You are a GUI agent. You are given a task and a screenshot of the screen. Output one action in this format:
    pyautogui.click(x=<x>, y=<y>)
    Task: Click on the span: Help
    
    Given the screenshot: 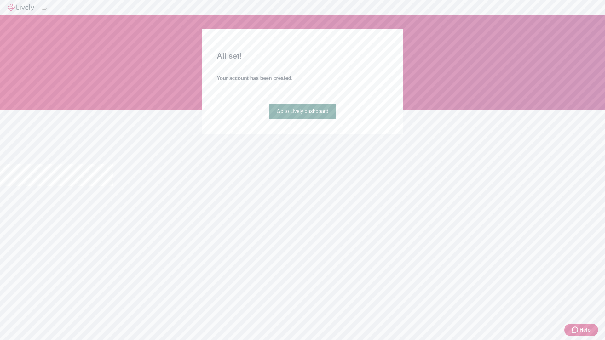 What is the action you would take?
    pyautogui.click(x=584, y=330)
    